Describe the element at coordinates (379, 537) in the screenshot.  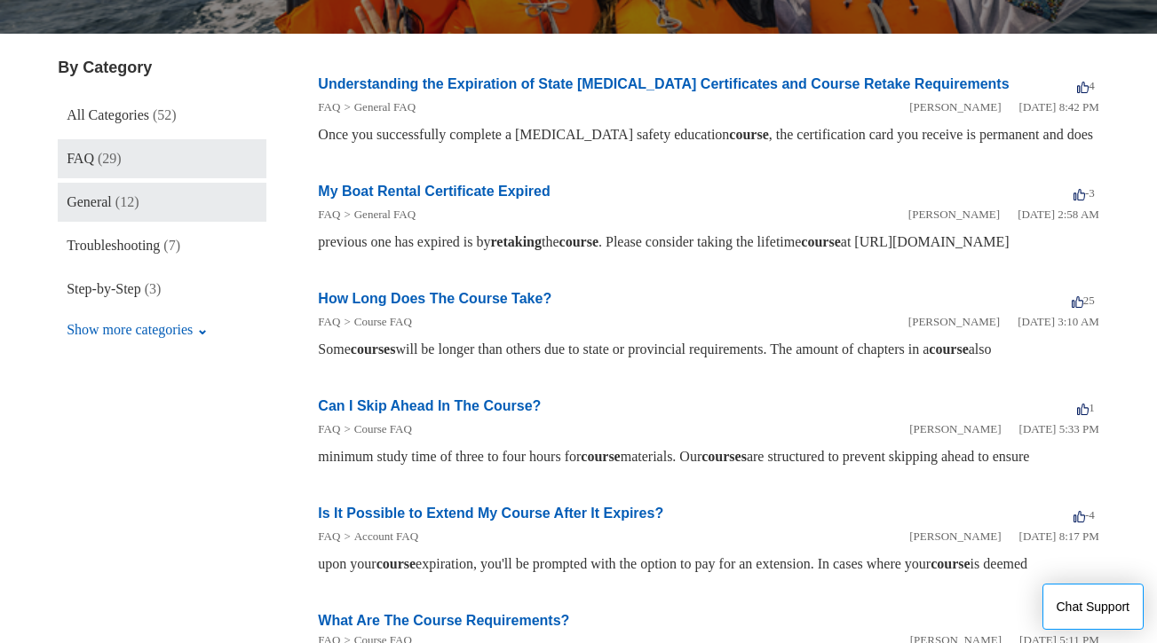
I see `li: Account FAQ` at that location.